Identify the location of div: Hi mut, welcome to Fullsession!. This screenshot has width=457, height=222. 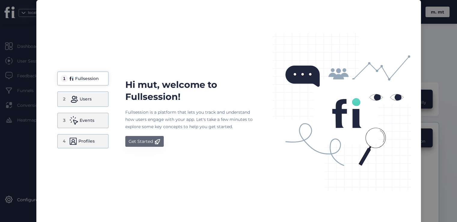
(191, 91).